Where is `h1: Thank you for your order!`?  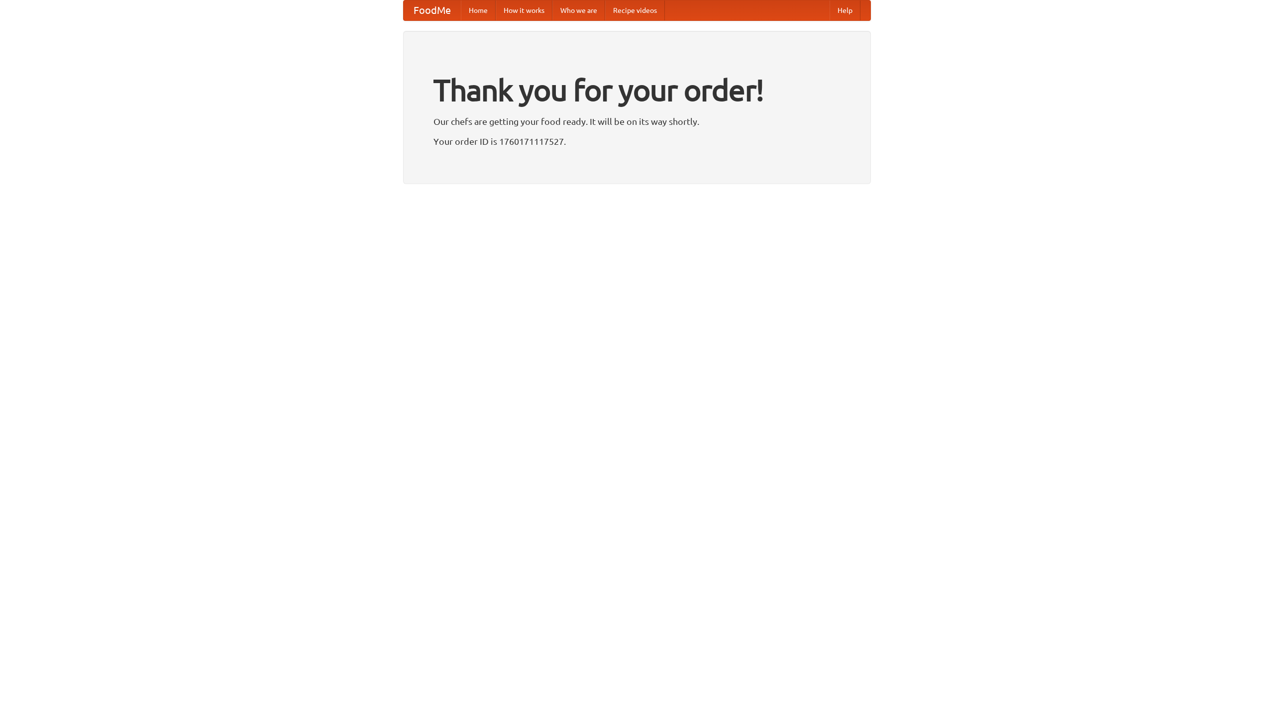 h1: Thank you for your order! is located at coordinates (637, 90).